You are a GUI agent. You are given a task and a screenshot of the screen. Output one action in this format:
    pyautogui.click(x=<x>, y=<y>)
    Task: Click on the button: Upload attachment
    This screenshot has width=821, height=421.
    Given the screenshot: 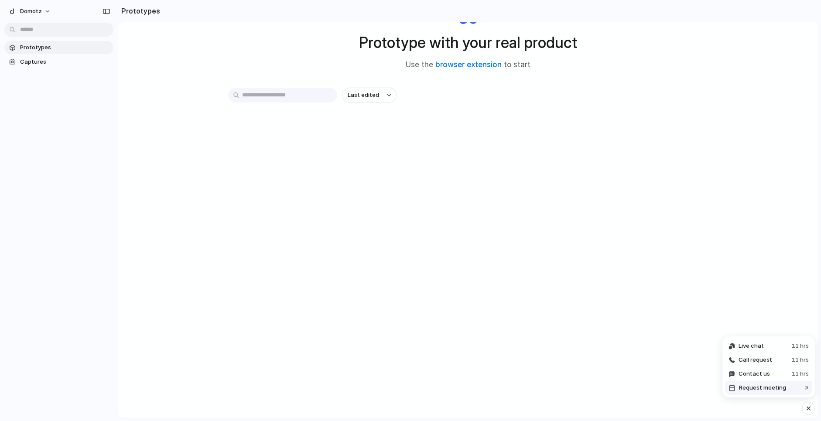 What is the action you would take?
    pyautogui.click(x=17, y=289)
    